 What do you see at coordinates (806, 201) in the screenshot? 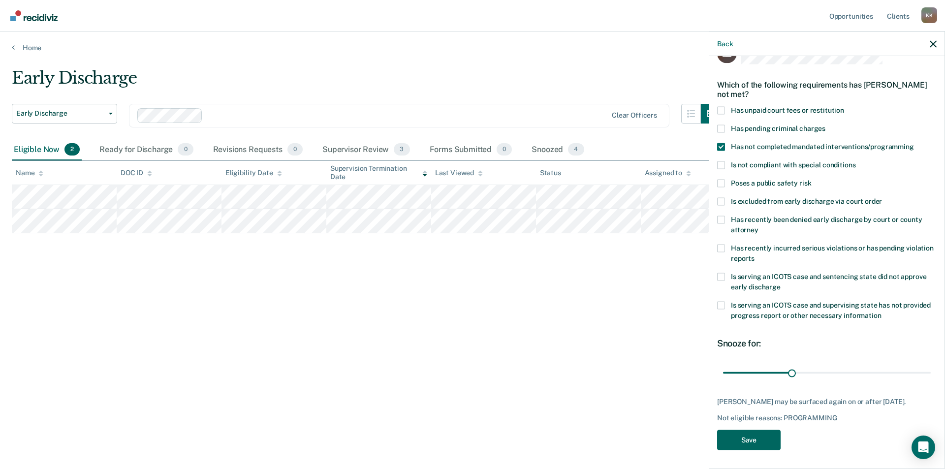
I see `span: Is excluded from early discharge via court order` at bounding box center [806, 201].